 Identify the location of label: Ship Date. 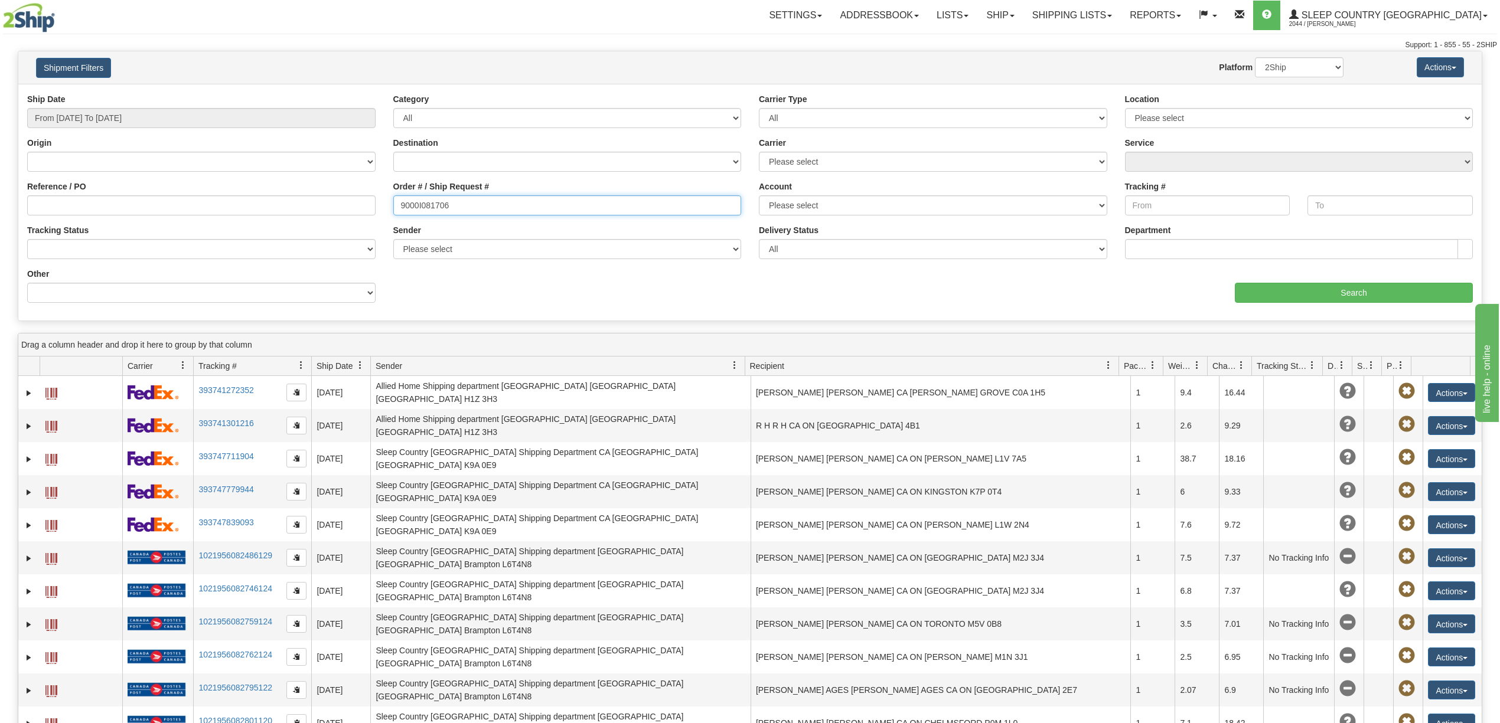
(46, 99).